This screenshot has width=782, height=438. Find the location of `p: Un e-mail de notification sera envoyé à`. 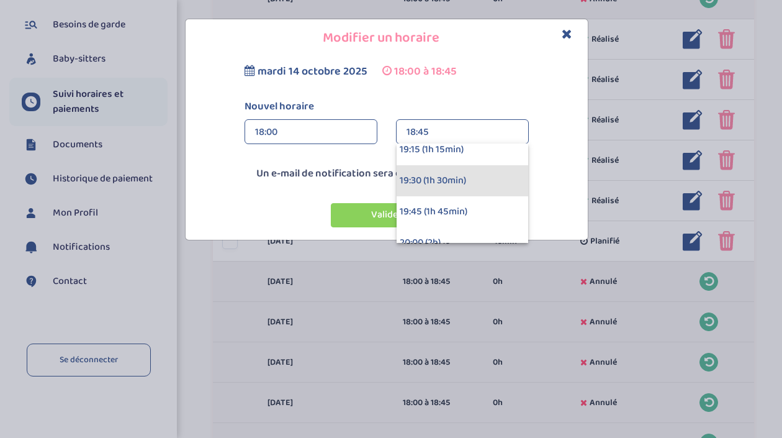

p: Un e-mail de notification sera envoyé à is located at coordinates (387, 174).